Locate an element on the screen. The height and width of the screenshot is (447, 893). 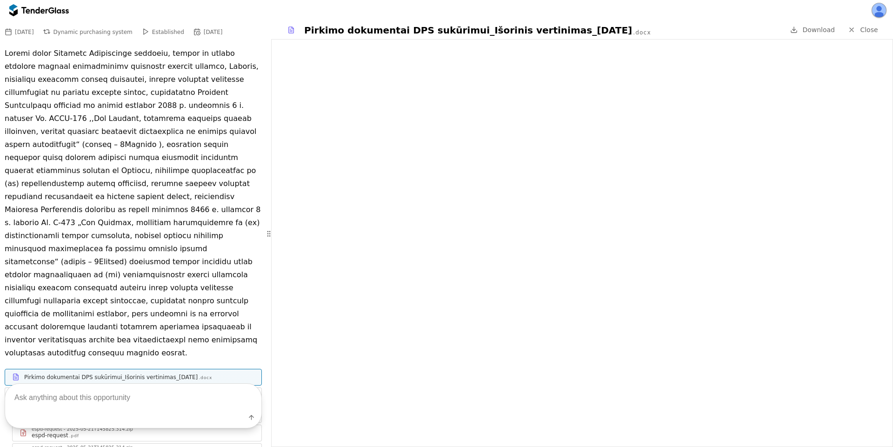
span: Download is located at coordinates (818, 30).